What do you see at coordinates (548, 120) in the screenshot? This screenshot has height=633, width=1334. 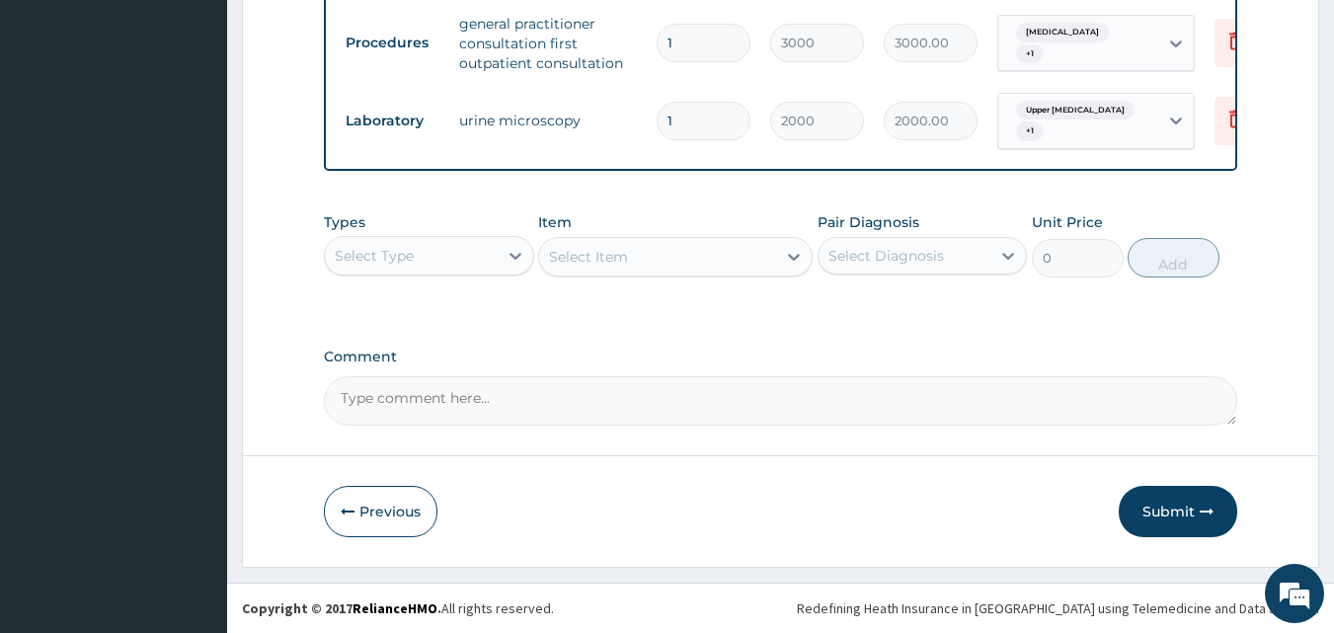 I see `td: urine microscopy` at bounding box center [548, 120].